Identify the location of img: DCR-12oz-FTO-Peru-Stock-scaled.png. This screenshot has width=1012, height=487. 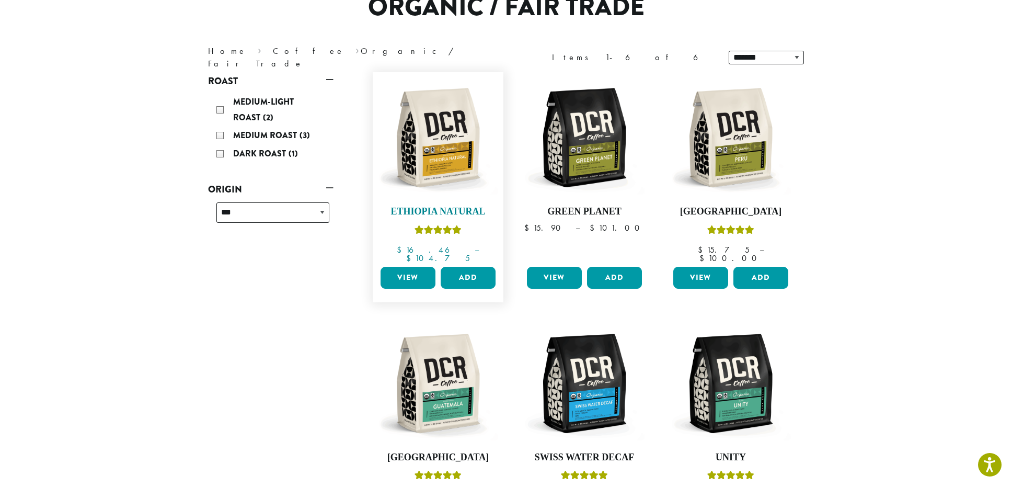
(731, 138).